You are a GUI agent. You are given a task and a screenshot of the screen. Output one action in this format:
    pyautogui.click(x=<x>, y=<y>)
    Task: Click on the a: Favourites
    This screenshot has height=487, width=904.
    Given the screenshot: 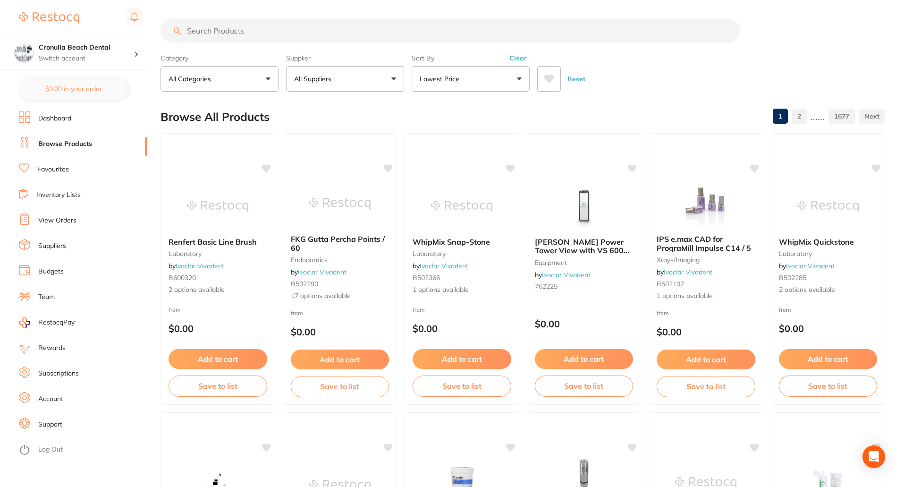 What is the action you would take?
    pyautogui.click(x=53, y=169)
    